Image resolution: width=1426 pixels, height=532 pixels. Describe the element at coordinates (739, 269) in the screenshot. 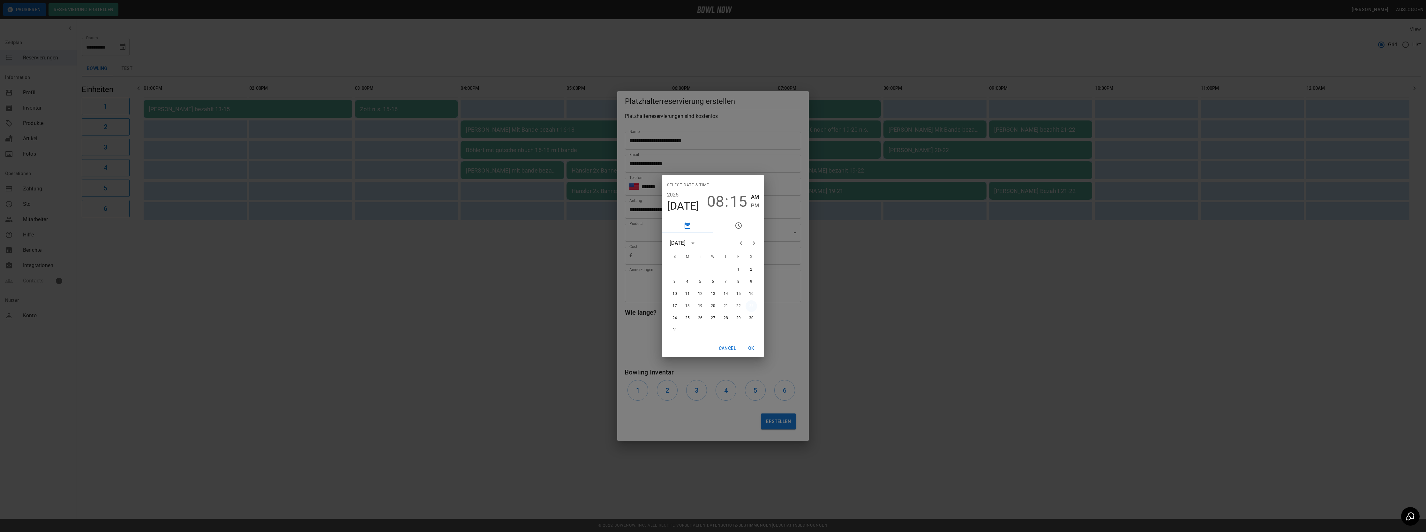

I see `button: 1` at that location.